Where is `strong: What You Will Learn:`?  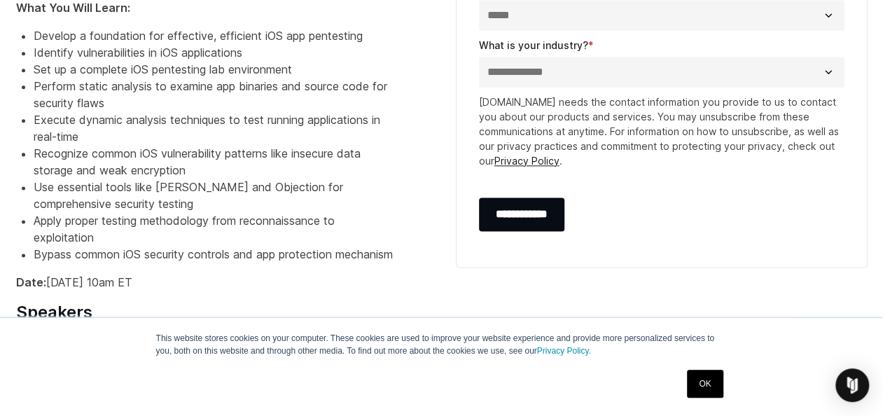
strong: What You Will Learn: is located at coordinates (73, 8).